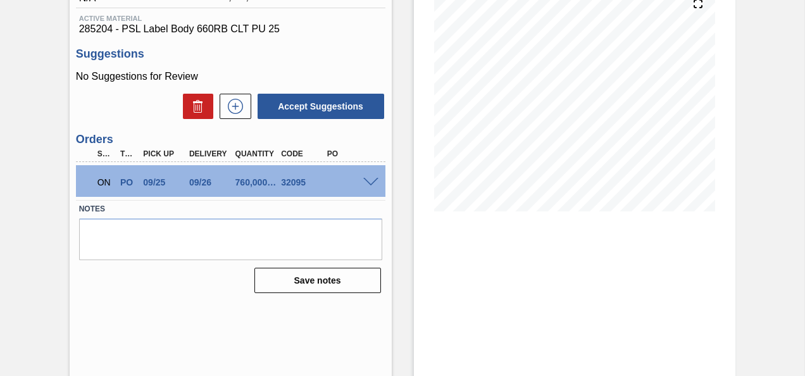 This screenshot has height=376, width=805. Describe the element at coordinates (257, 154) in the screenshot. I see `div: Quantity` at that location.